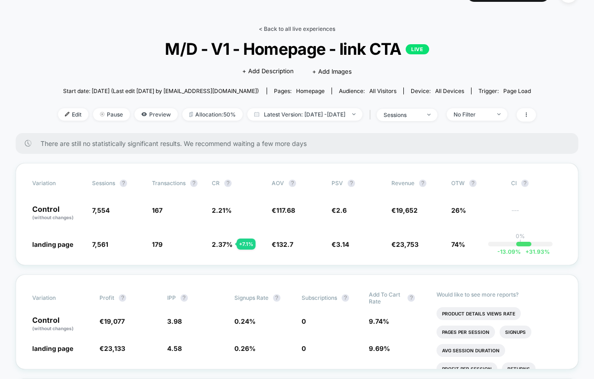 This screenshot has height=379, width=594. Describe the element at coordinates (104, 183) in the screenshot. I see `span: Sessions` at that location.